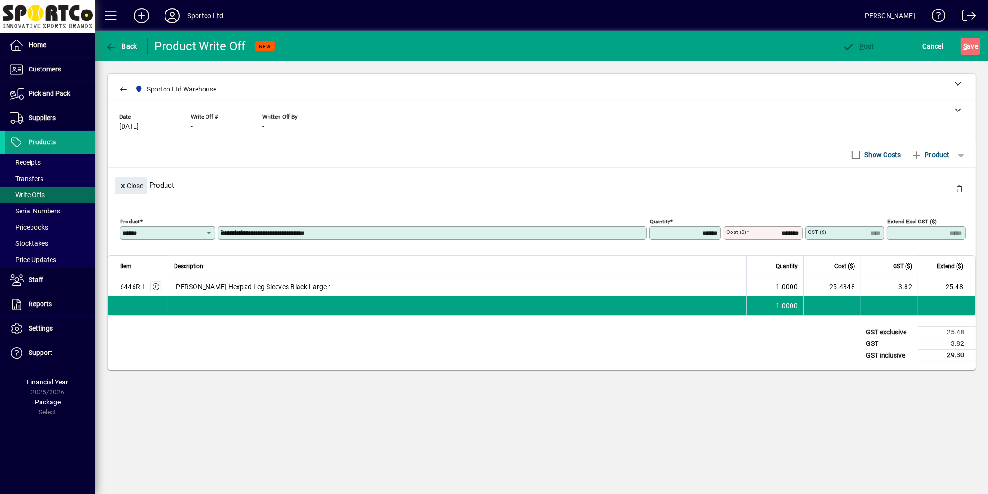 The width and height of the screenshot is (988, 494). Describe the element at coordinates (50, 329) in the screenshot. I see `a: Settings` at that location.